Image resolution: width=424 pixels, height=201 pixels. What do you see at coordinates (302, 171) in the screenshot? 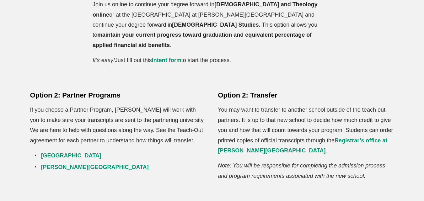
I see `em: Note: You will be responsible for completing the admission process and program requirements assoc...` at bounding box center [302, 171].